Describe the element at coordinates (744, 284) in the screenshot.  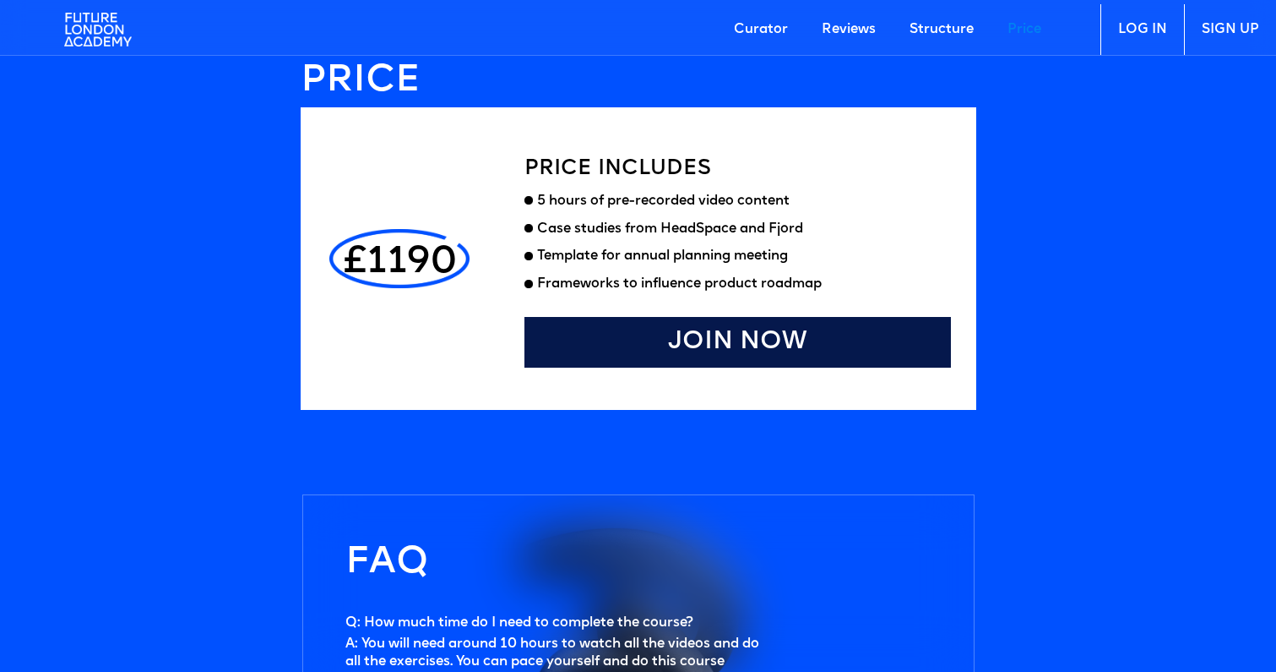
I see `div: Frameworks to influence product roadmap` at that location.